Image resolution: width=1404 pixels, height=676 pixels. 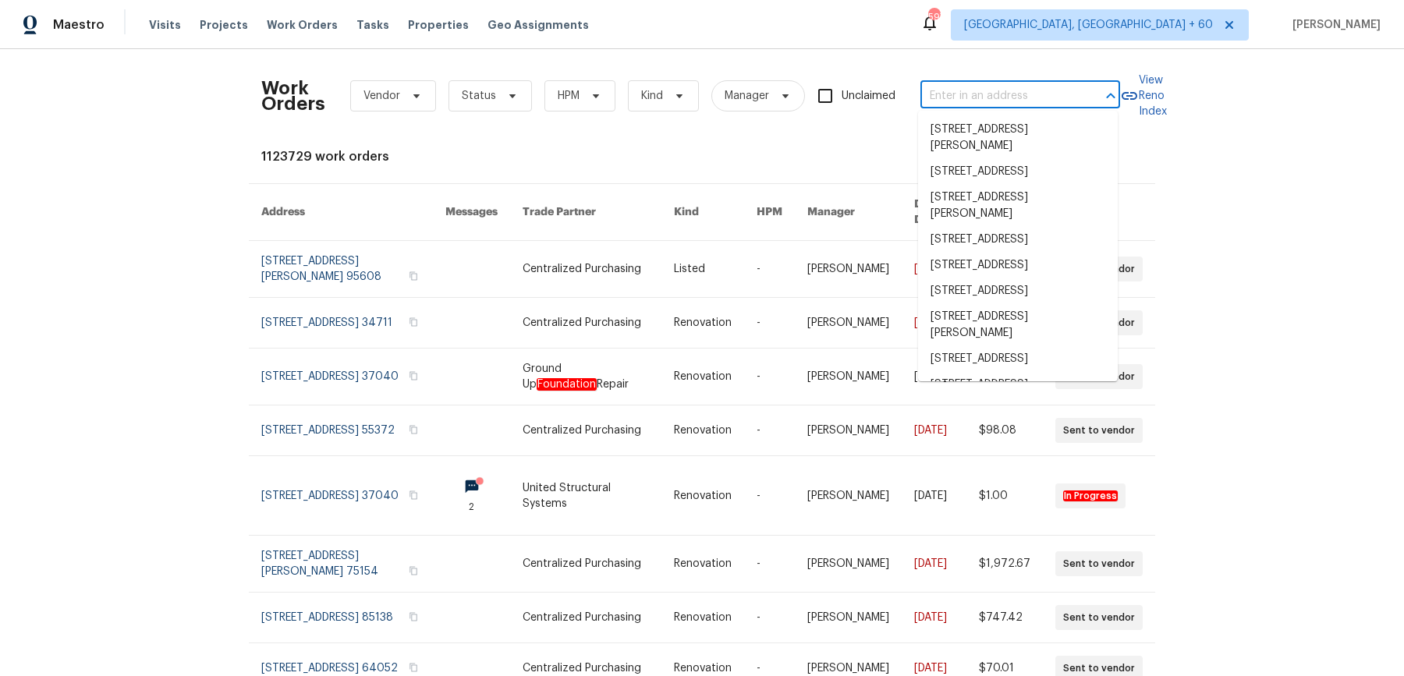 I want to click on a: View Reno Index, so click(x=1143, y=96).